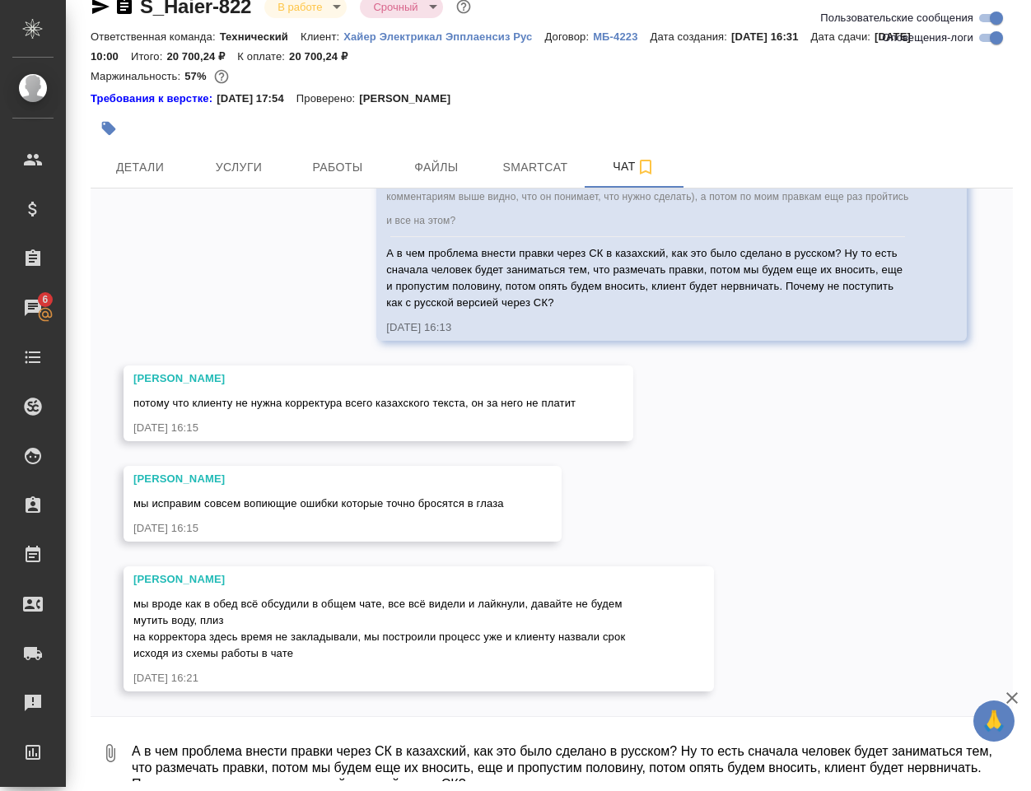  What do you see at coordinates (354, 403) in the screenshot?
I see `span: потому что клиенту не нужна корректура всего казахского текста, он за него не платит` at bounding box center [354, 403].